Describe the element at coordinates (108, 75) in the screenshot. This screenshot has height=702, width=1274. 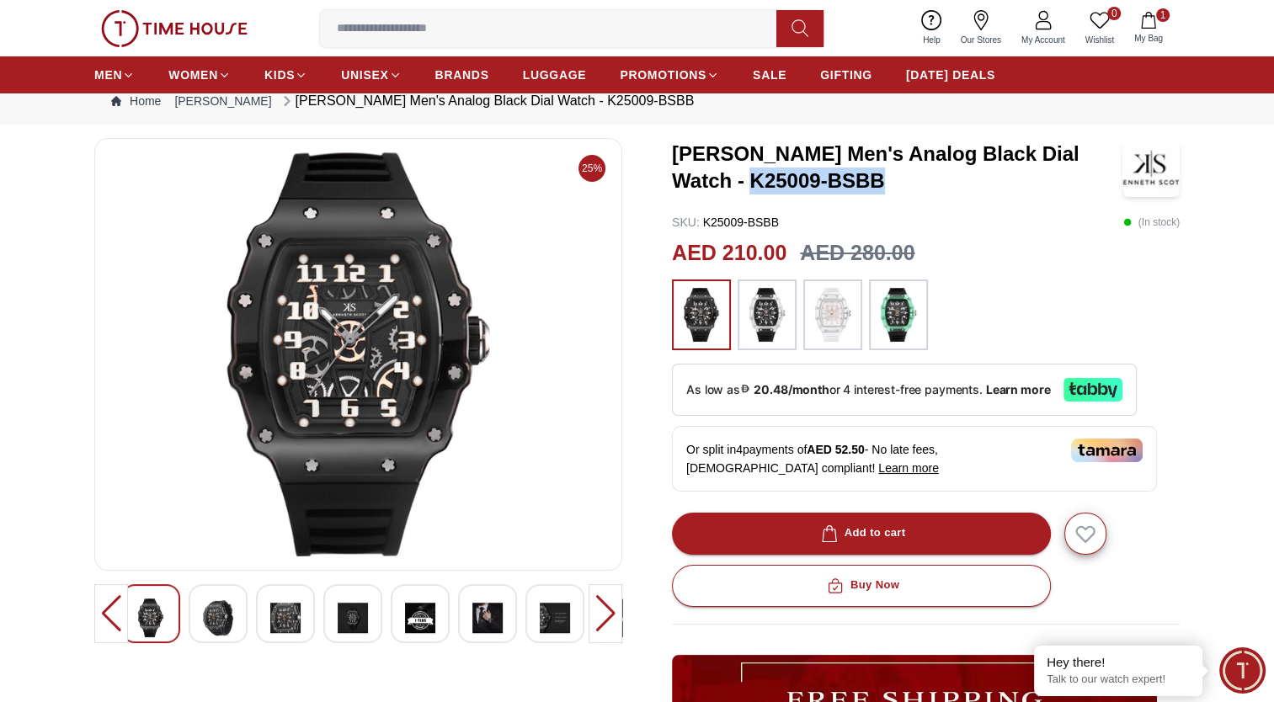
I see `span: MEN` at that location.